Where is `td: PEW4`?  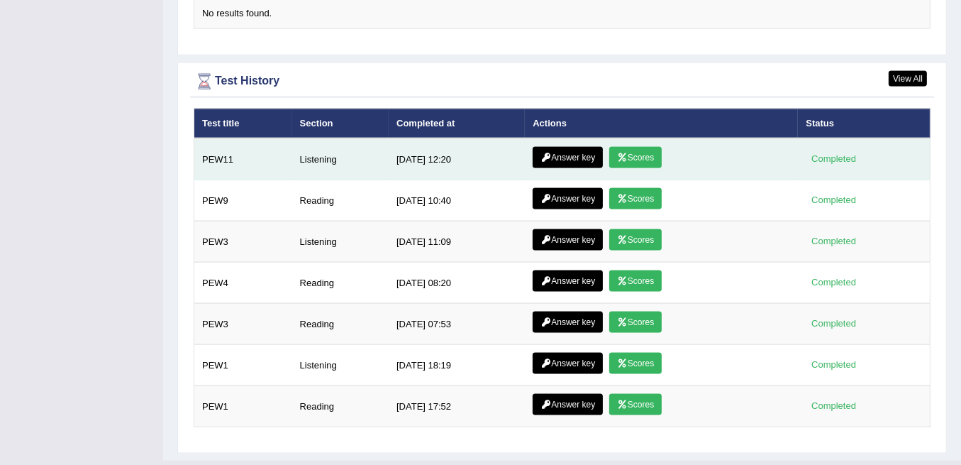 td: PEW4 is located at coordinates (243, 283).